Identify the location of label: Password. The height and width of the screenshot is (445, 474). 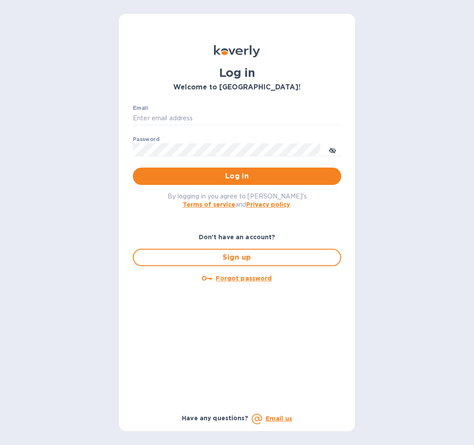
(146, 140).